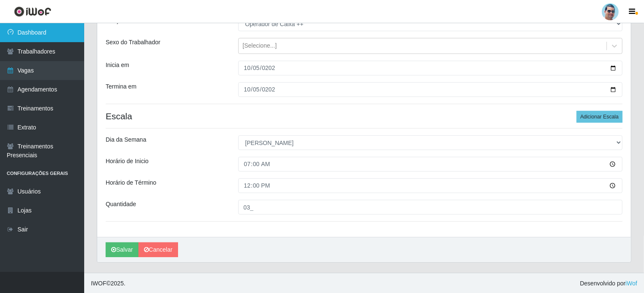  I want to click on h4: Escala, so click(364, 116).